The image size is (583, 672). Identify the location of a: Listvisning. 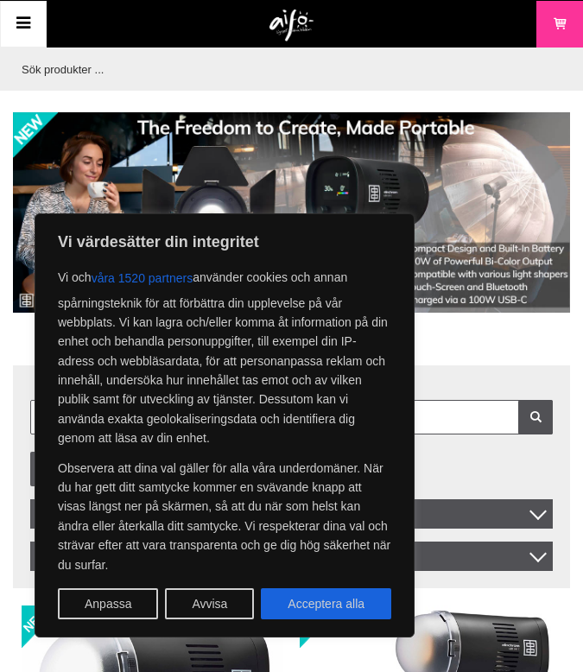
(47, 469).